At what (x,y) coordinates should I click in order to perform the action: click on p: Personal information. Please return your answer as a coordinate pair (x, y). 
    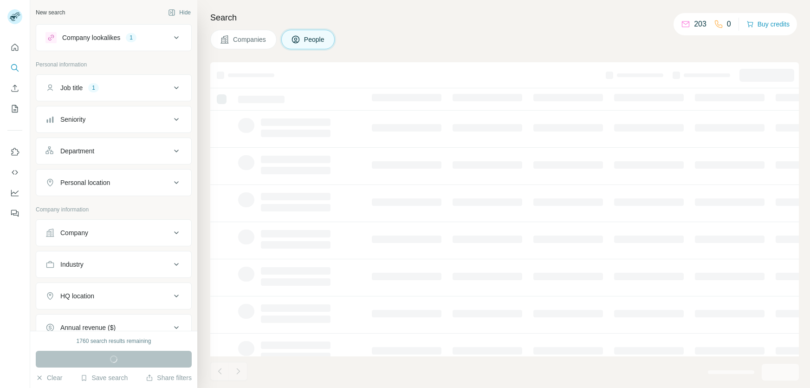
    Looking at the image, I should click on (114, 65).